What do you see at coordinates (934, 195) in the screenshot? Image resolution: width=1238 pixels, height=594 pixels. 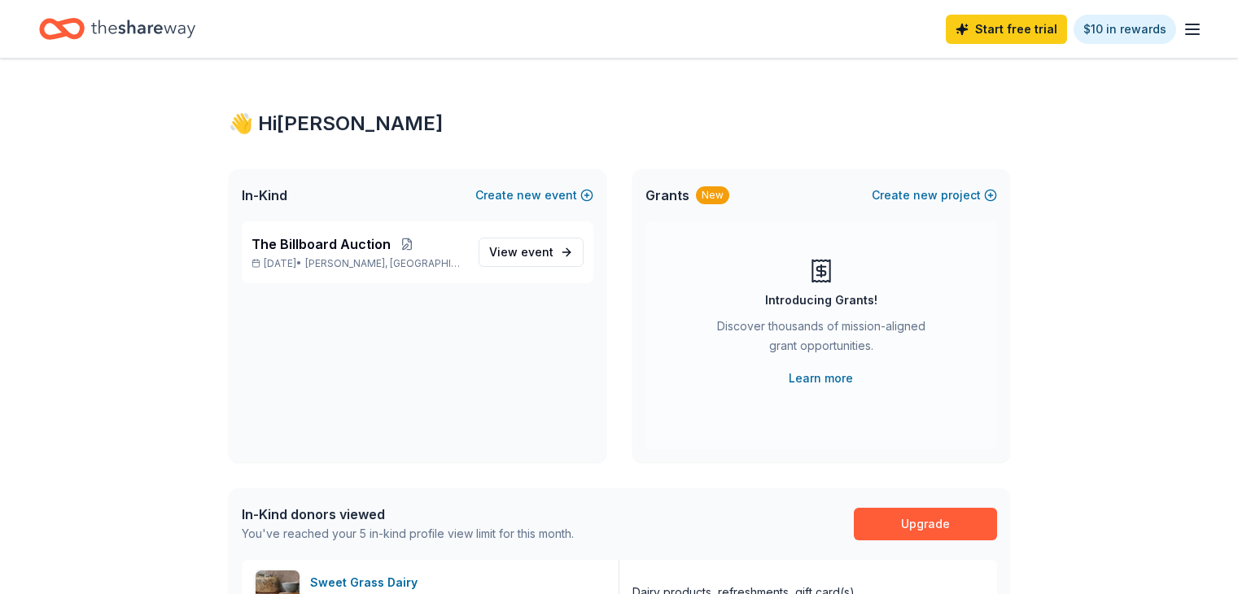 I see `button: Createnewproject` at bounding box center [934, 195].